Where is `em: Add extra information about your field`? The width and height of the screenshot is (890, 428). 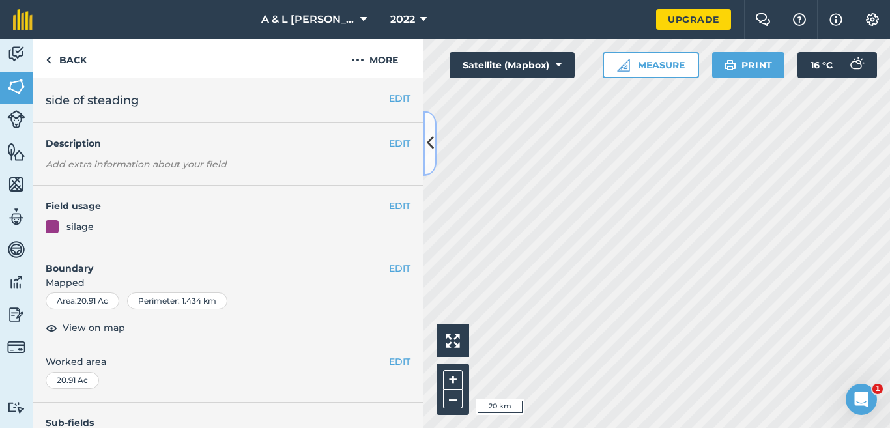
em: Add extra information about your field is located at coordinates (136, 164).